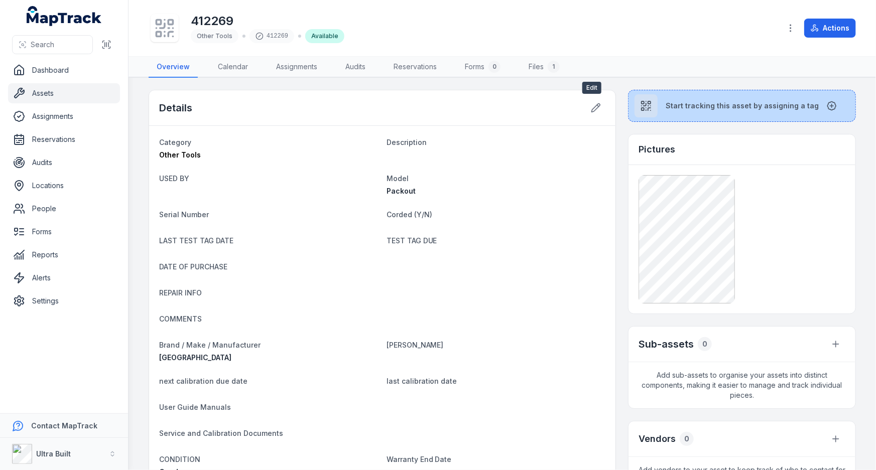 This screenshot has height=470, width=876. What do you see at coordinates (64, 209) in the screenshot?
I see `a: People` at bounding box center [64, 209].